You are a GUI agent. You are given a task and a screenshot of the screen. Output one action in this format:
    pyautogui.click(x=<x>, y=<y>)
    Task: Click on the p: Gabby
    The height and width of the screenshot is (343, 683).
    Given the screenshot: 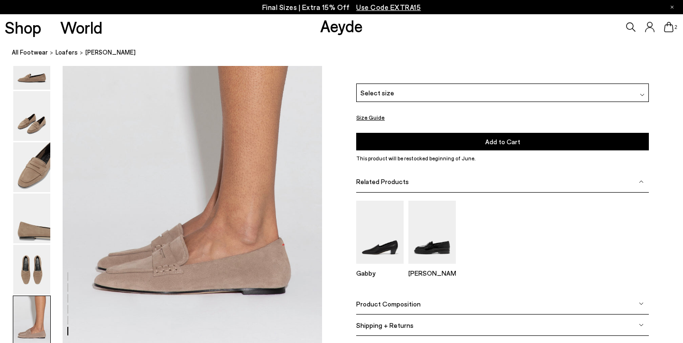 What is the action you would take?
    pyautogui.click(x=380, y=273)
    